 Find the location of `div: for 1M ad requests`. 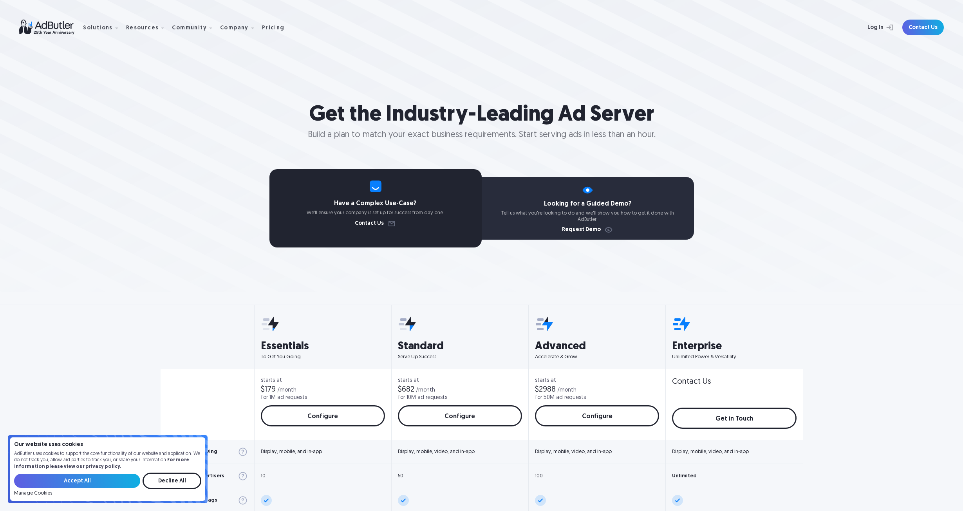

div: for 1M ad requests is located at coordinates (284, 398).